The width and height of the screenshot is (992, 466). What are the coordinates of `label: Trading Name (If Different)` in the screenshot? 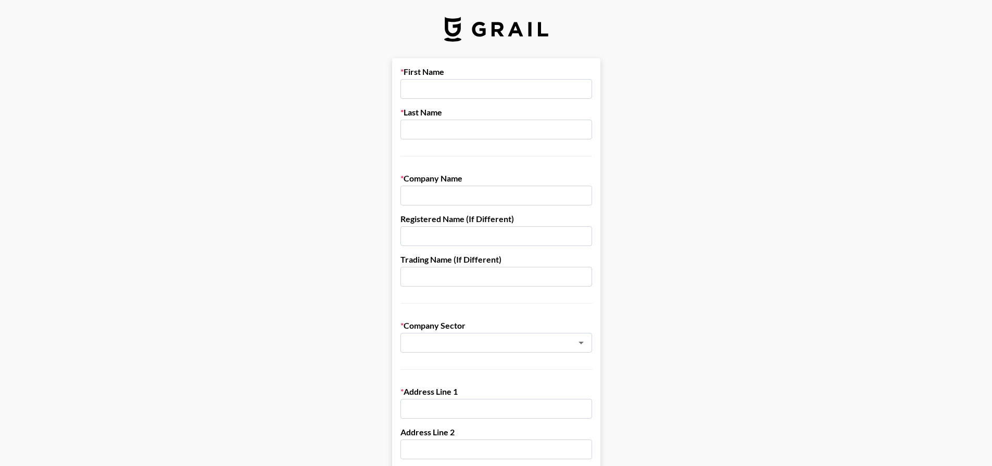 It's located at (496, 260).